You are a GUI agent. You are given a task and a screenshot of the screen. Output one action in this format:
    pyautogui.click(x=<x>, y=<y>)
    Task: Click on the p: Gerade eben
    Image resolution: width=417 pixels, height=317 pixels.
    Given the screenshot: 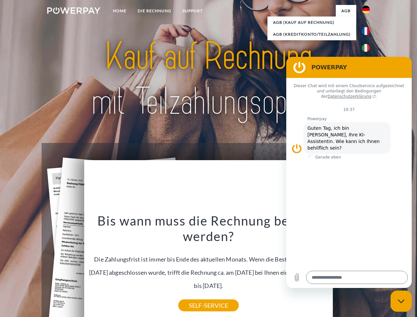 What is the action you would take?
    pyautogui.click(x=42, y=100)
    